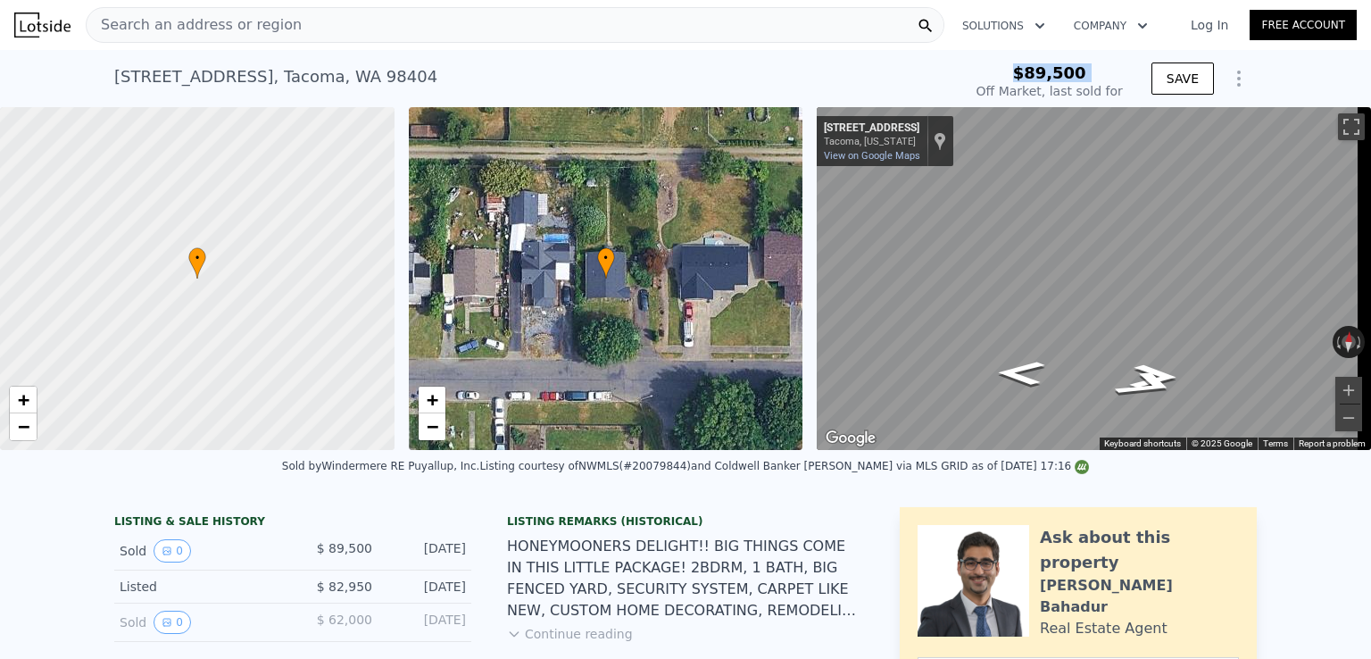 The image size is (1371, 659). I want to click on a: Open this area in Google Maps (opens a new window), so click(851, 438).